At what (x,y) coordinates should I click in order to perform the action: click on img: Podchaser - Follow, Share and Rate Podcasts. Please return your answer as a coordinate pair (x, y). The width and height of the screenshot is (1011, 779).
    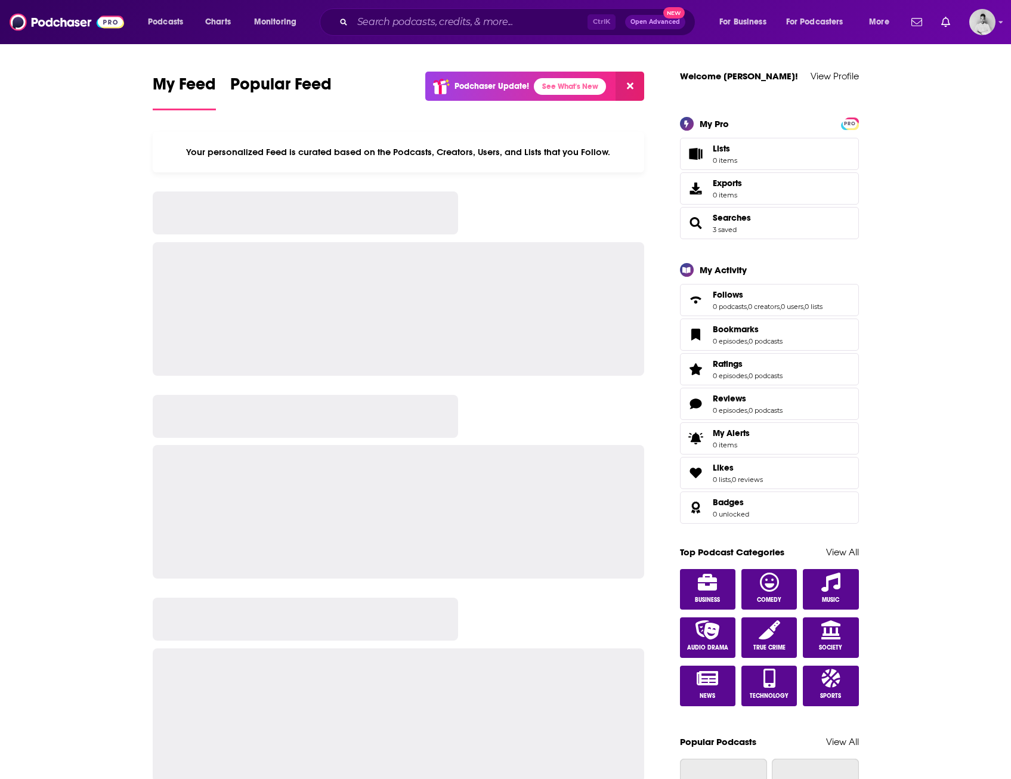
    Looking at the image, I should click on (67, 22).